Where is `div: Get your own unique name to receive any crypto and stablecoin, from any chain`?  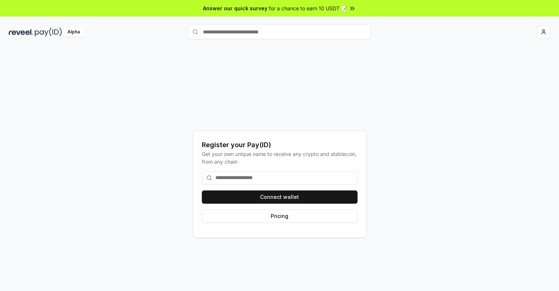 div: Get your own unique name to receive any crypto and stablecoin, from any chain is located at coordinates (280, 158).